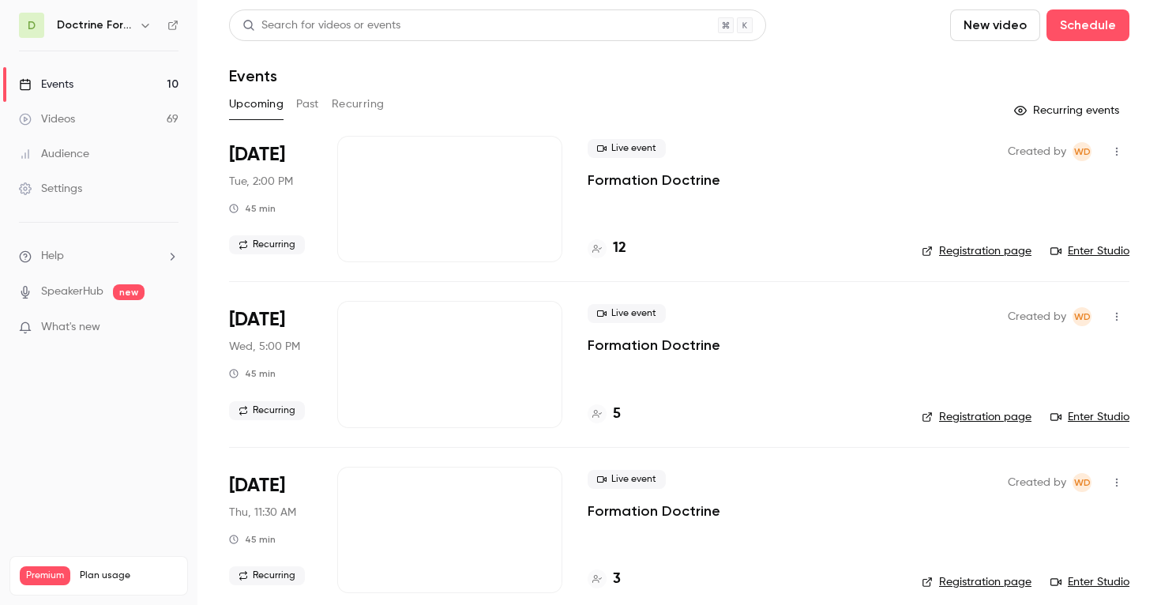 The height and width of the screenshot is (605, 1161). I want to click on span: Premium, so click(45, 576).